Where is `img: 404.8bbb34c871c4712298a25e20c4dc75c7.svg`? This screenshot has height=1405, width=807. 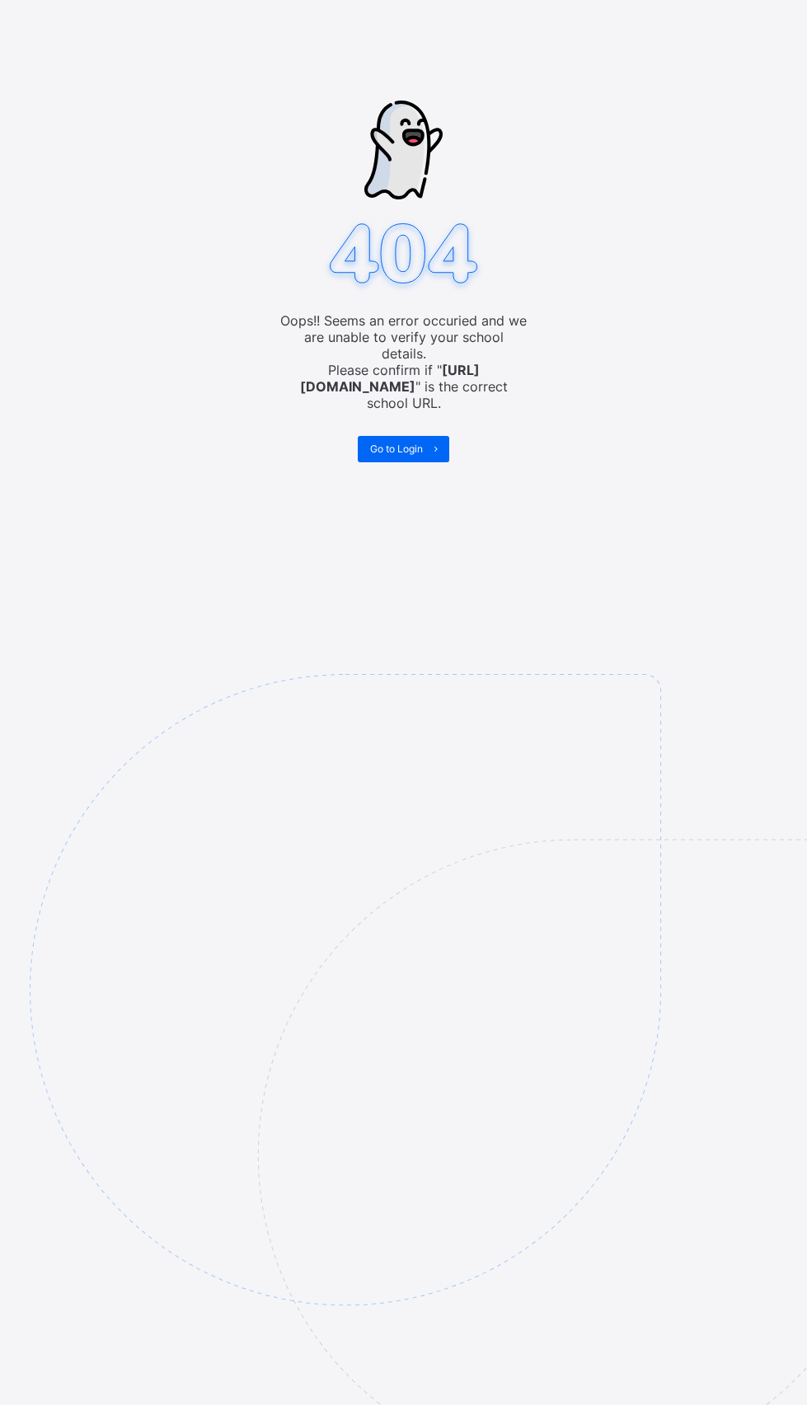
img: 404.8bbb34c871c4712298a25e20c4dc75c7.svg is located at coordinates (404, 255).